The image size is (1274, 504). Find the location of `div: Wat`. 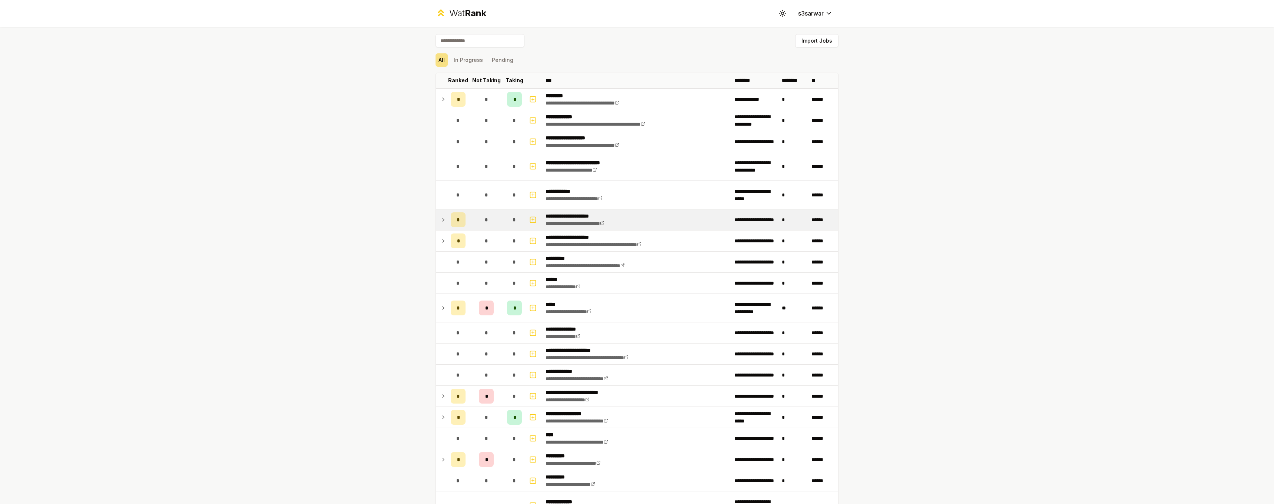

div: Wat is located at coordinates (468, 13).